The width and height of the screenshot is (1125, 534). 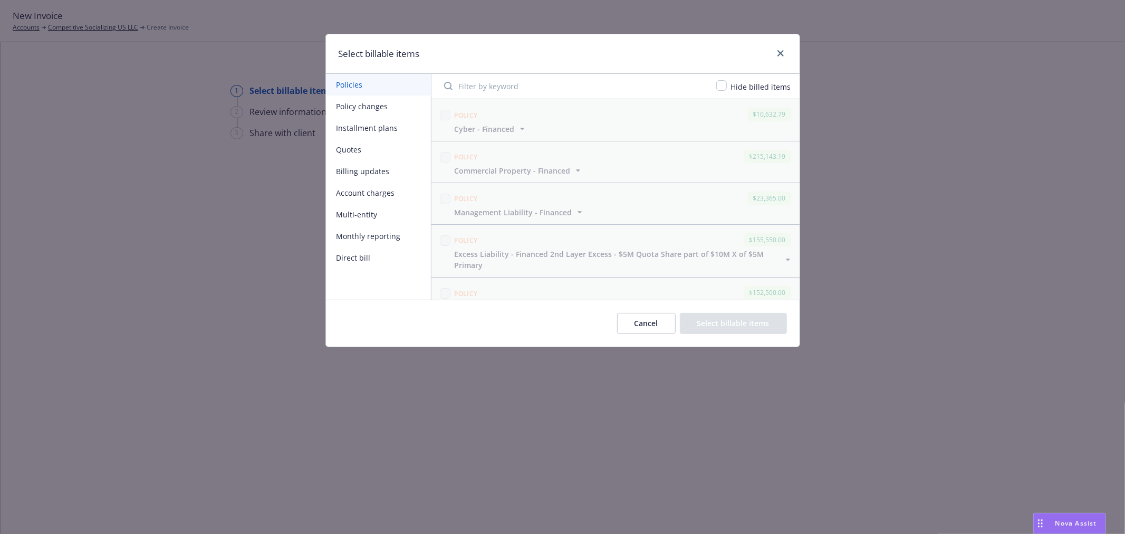 I want to click on button: Multi-entity, so click(x=378, y=214).